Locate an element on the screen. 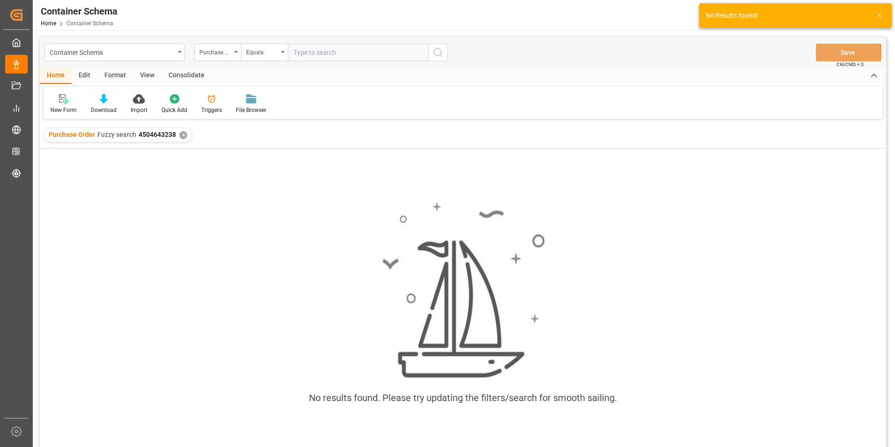  div: Purchase Order is located at coordinates (215, 51).